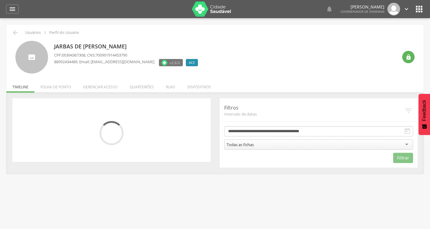  Describe the element at coordinates (192, 62) in the screenshot. I see `span: ACE` at that location.